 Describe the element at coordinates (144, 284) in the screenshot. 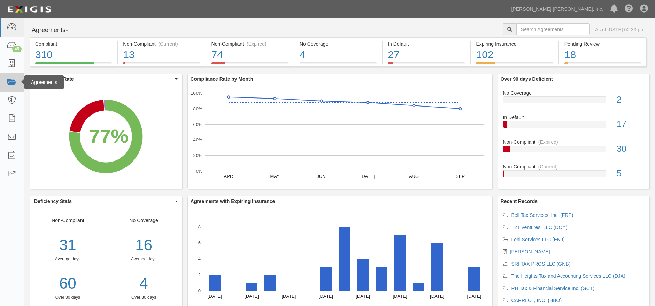

I see `a: 4` at that location.